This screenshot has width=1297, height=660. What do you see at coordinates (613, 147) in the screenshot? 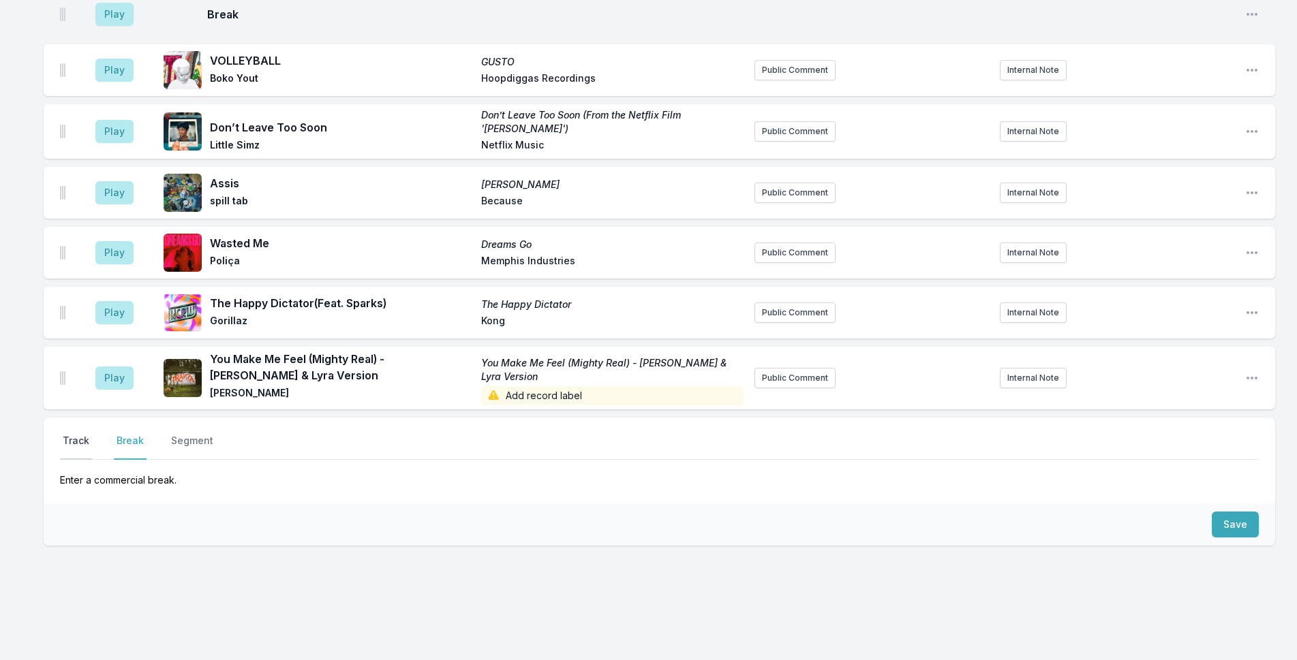
I see `span: Netflix Music` at bounding box center [613, 147].